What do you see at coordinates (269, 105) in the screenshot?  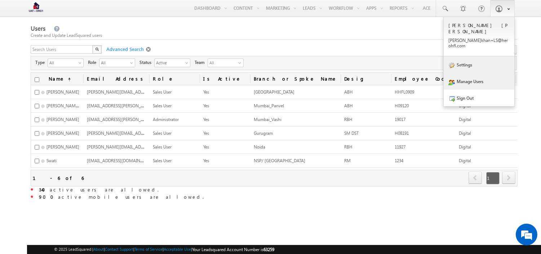 I see `span: Mumbai_Panvel` at bounding box center [269, 105].